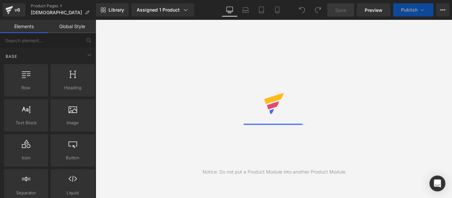 The width and height of the screenshot is (452, 198). What do you see at coordinates (409, 10) in the screenshot?
I see `span: Publish` at bounding box center [409, 10].